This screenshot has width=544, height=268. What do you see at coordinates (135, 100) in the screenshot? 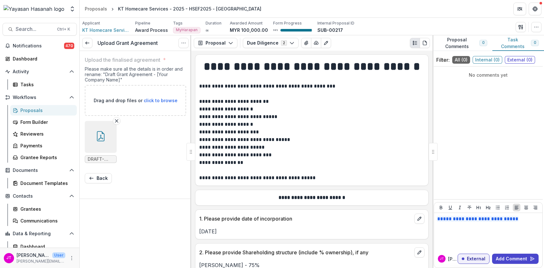
I see `p: Drag and drop files or` at bounding box center [135, 100].